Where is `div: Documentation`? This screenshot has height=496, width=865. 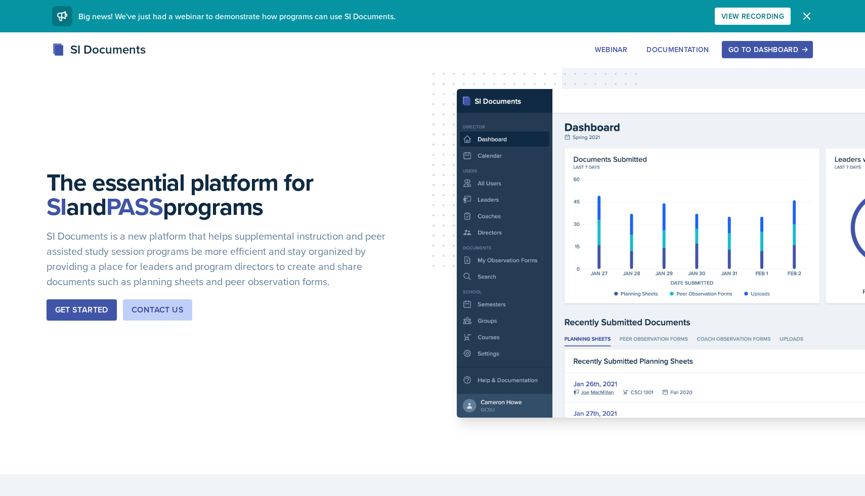 div: Documentation is located at coordinates (678, 50).